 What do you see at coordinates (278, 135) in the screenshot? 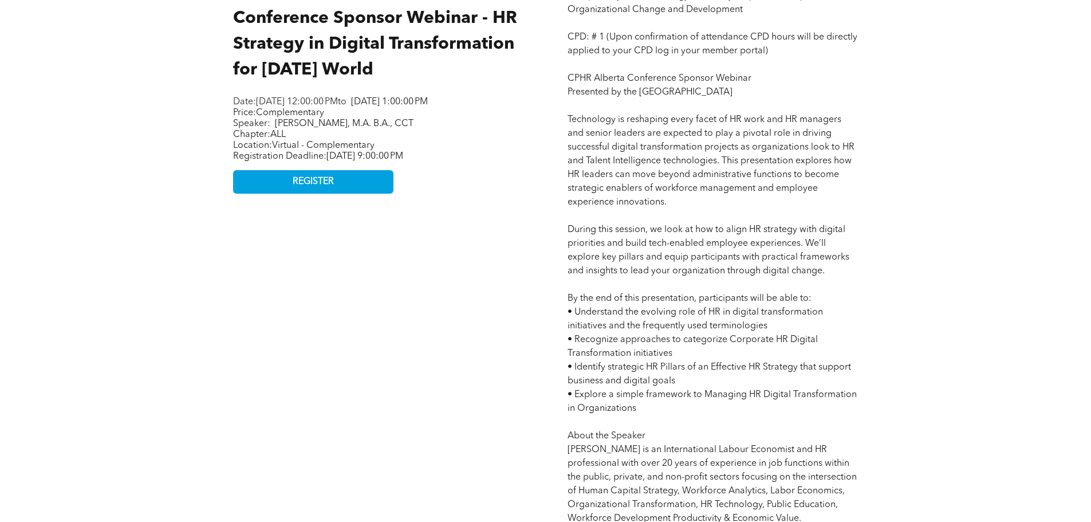
I see `span: ALL` at bounding box center [278, 135].